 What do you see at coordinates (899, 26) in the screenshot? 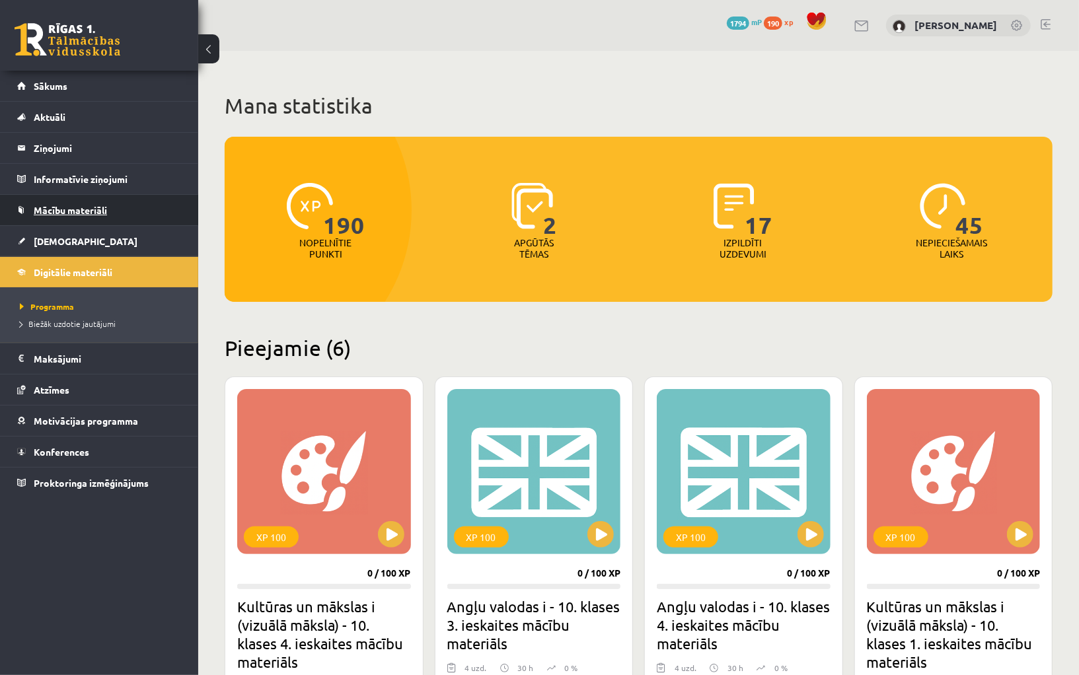
I see `img: Madara Dzidra Glīzde` at bounding box center [899, 26].